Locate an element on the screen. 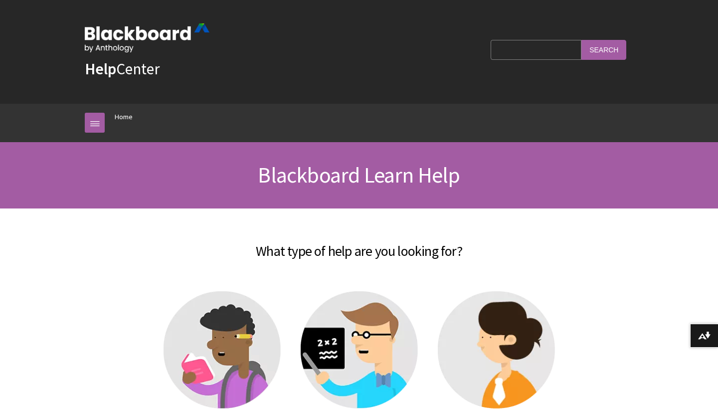 This screenshot has height=409, width=718. a: HelpCenter is located at coordinates (122, 69).